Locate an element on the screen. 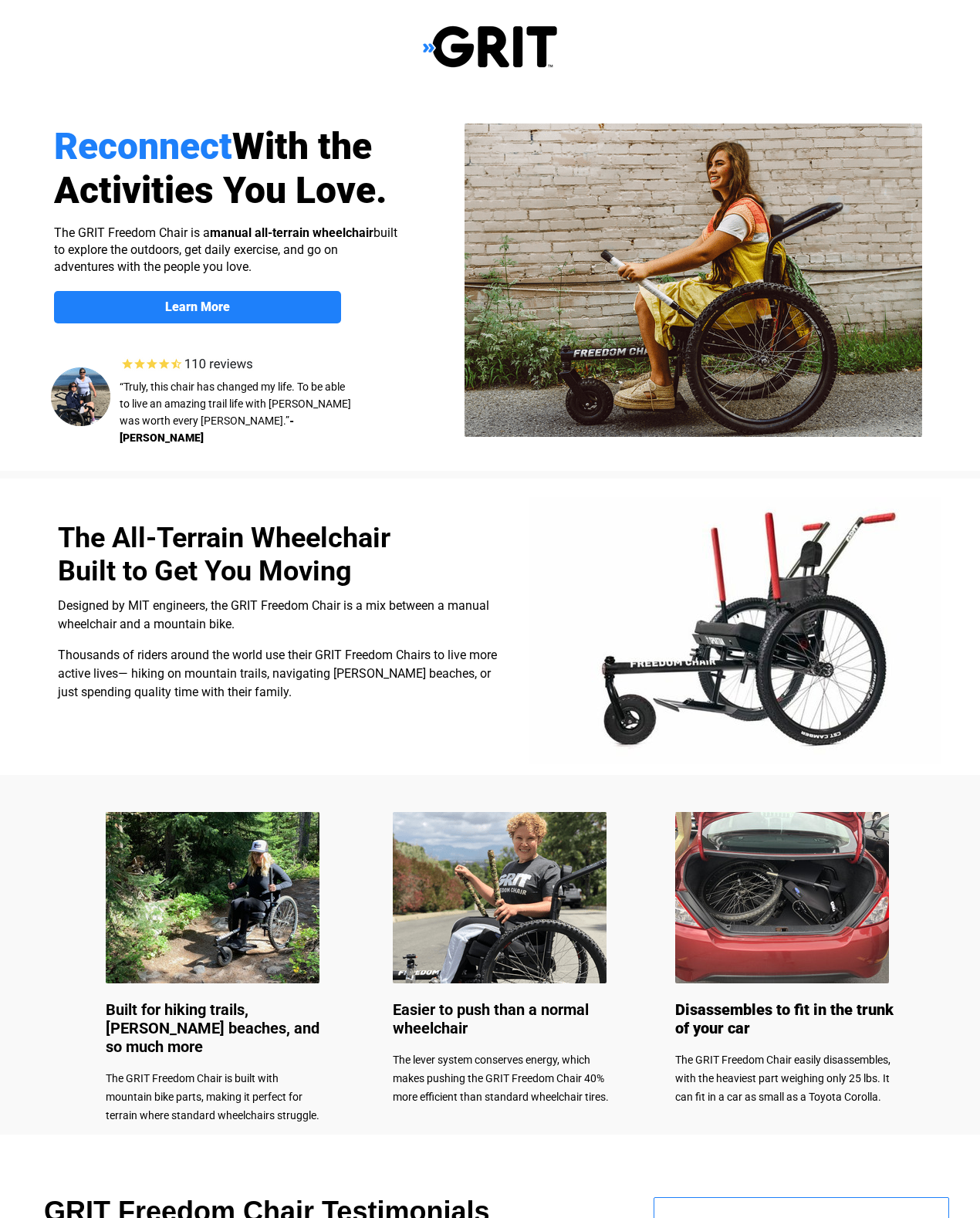 This screenshot has width=980, height=1218. a: Learn More is located at coordinates (197, 307).